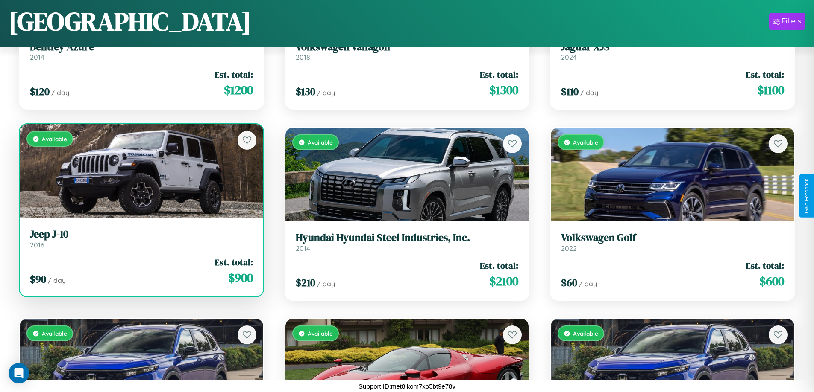  I want to click on span: $ 110, so click(569, 91).